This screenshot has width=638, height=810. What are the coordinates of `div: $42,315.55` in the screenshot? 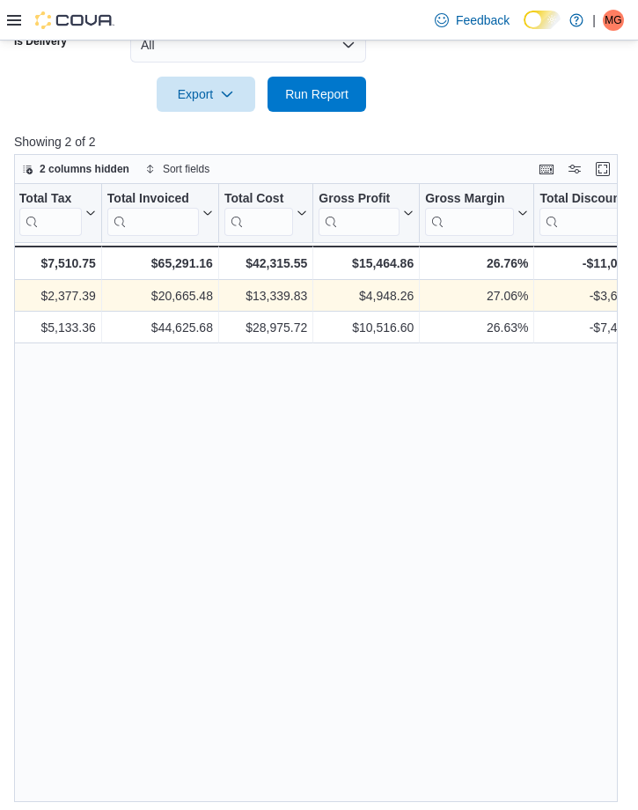 It's located at (266, 263).